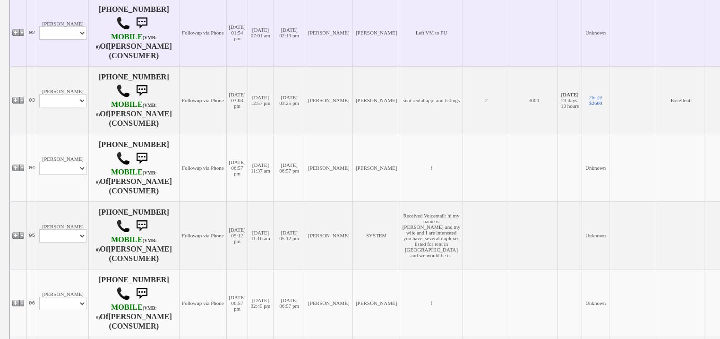  I want to click on td: 23 days, 13 hours, so click(569, 100).